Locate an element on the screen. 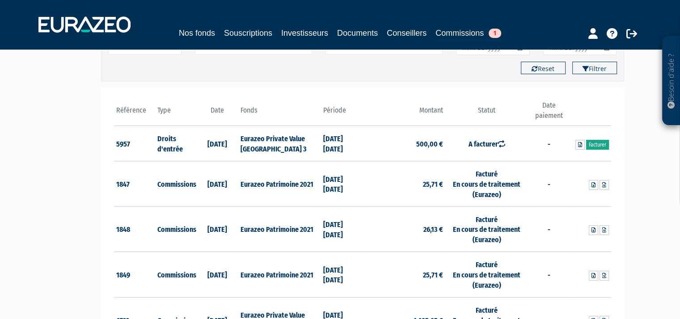  th: Type is located at coordinates (176, 113).